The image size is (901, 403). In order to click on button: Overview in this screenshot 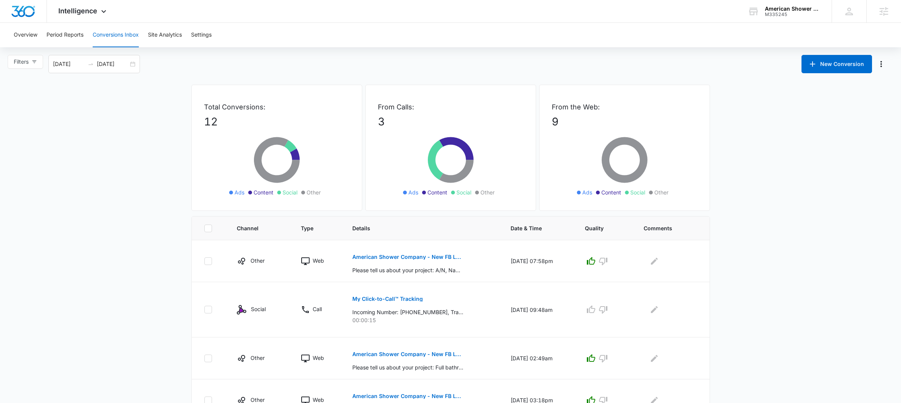, I will do `click(26, 35)`.